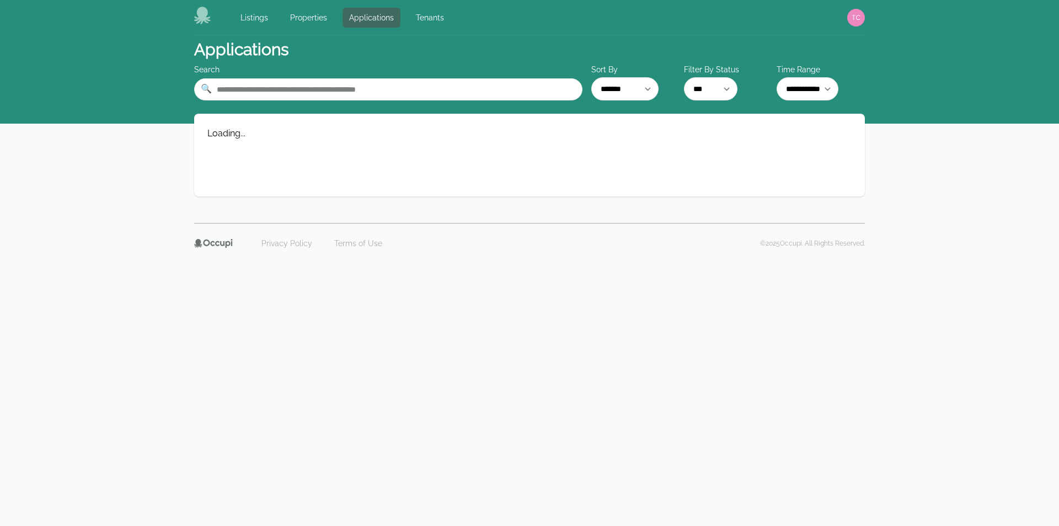  What do you see at coordinates (358, 243) in the screenshot?
I see `a: Terms of Use` at bounding box center [358, 243].